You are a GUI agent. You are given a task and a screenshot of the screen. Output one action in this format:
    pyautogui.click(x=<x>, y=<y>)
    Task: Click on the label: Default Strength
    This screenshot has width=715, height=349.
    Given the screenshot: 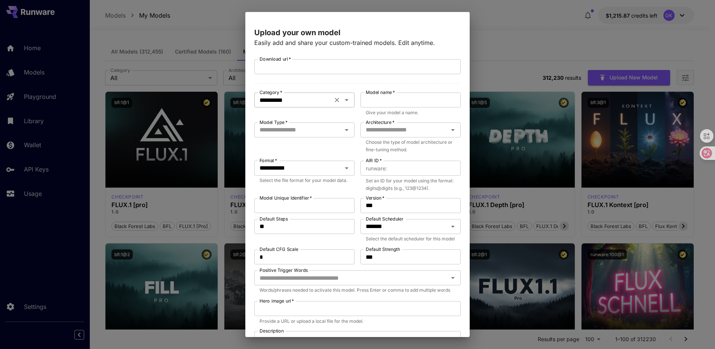 What is the action you would take?
    pyautogui.click(x=383, y=249)
    